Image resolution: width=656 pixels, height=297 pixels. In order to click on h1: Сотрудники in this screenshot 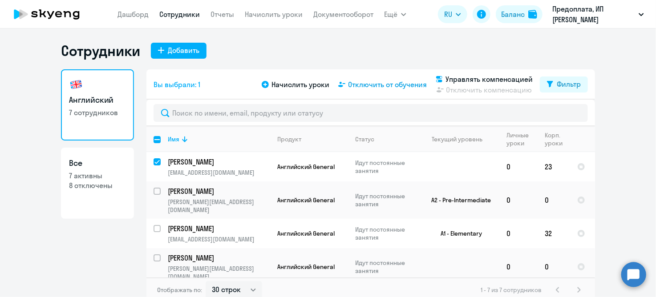, I will do `click(101, 51)`.